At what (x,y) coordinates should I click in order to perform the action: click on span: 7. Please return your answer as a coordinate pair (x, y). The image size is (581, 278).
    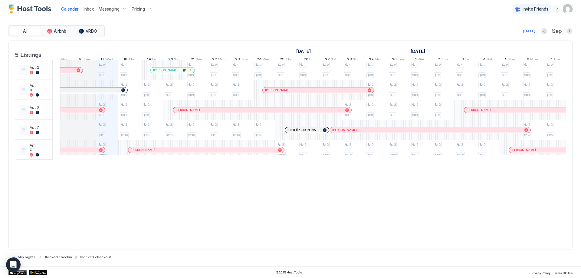
    Looking at the image, I should click on (551, 60).